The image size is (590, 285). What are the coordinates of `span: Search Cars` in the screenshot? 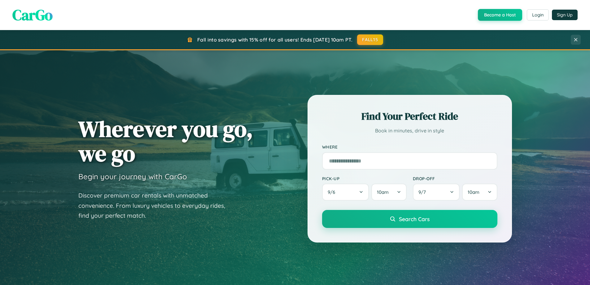 It's located at (414, 219).